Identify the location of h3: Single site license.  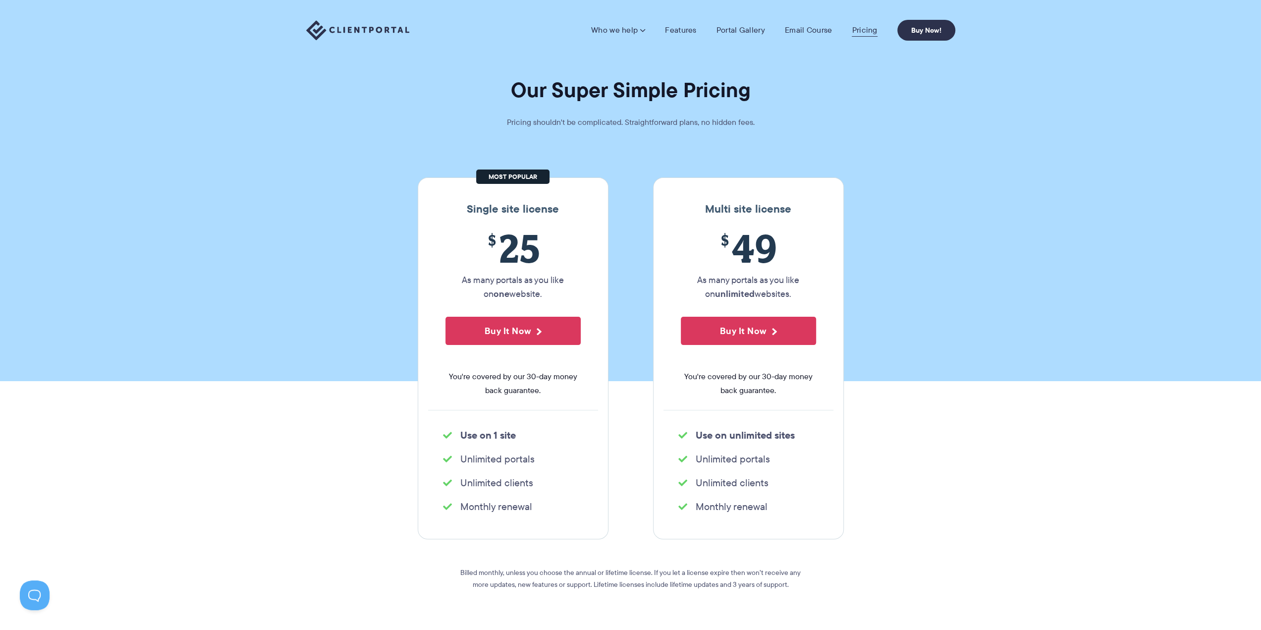
(513, 209).